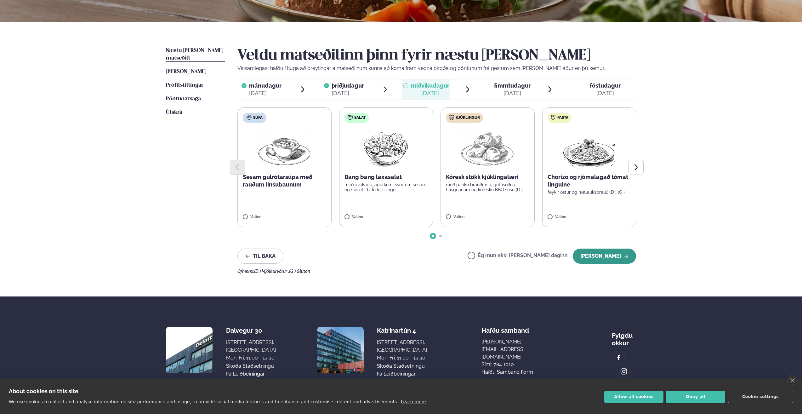  I want to click on button: Previous slide, so click(237, 167).